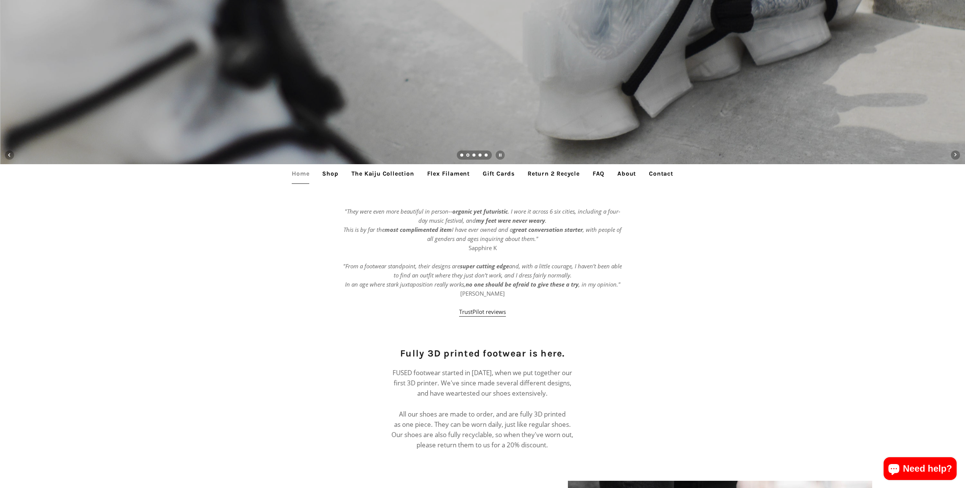 This screenshot has height=488, width=965. What do you see at coordinates (480, 212) in the screenshot?
I see `strong: organic yet futuristic` at bounding box center [480, 212].